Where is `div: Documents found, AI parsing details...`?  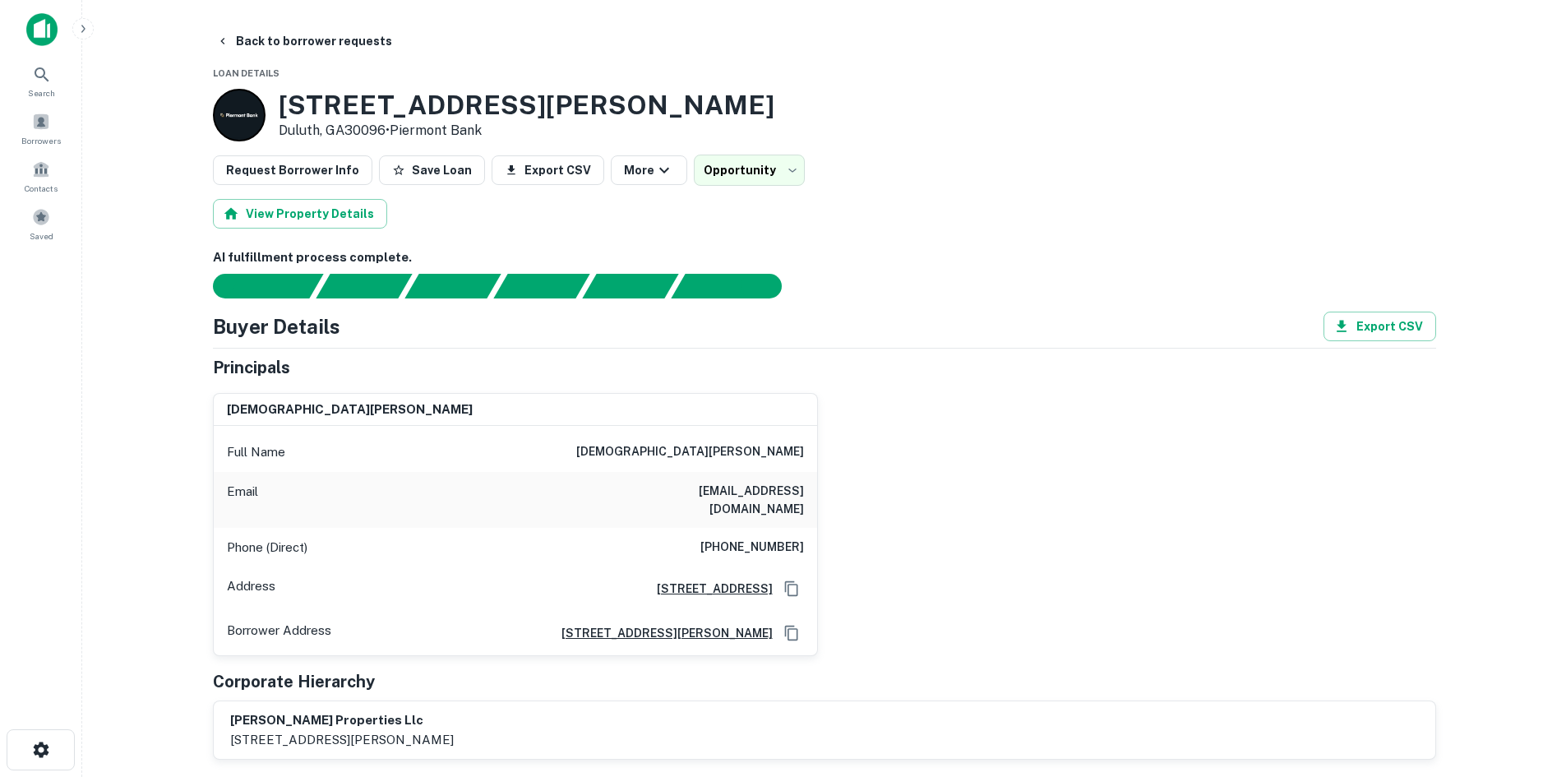
div: Documents found, AI parsing details... is located at coordinates (452, 286).